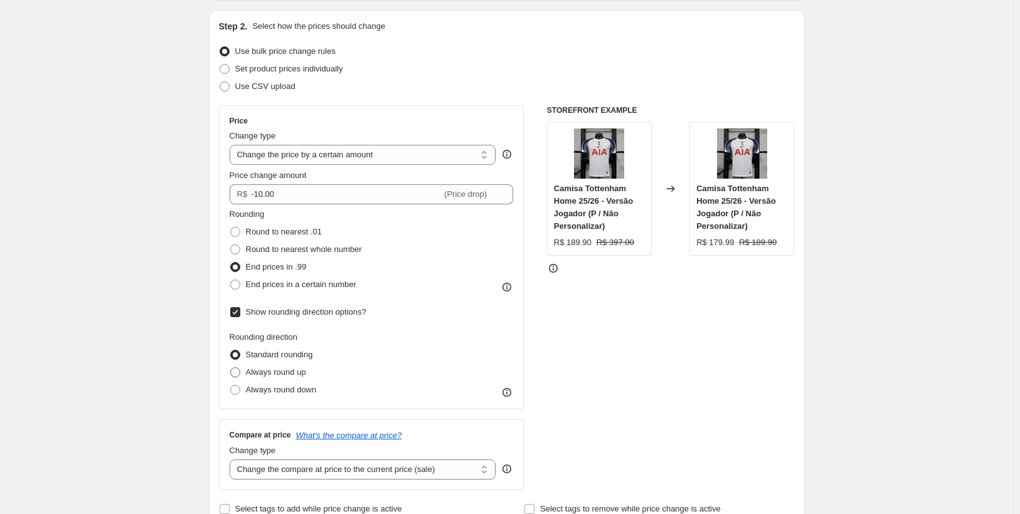 This screenshot has width=1020, height=514. What do you see at coordinates (715, 243) in the screenshot?
I see `div: R$ 179.99` at bounding box center [715, 243].